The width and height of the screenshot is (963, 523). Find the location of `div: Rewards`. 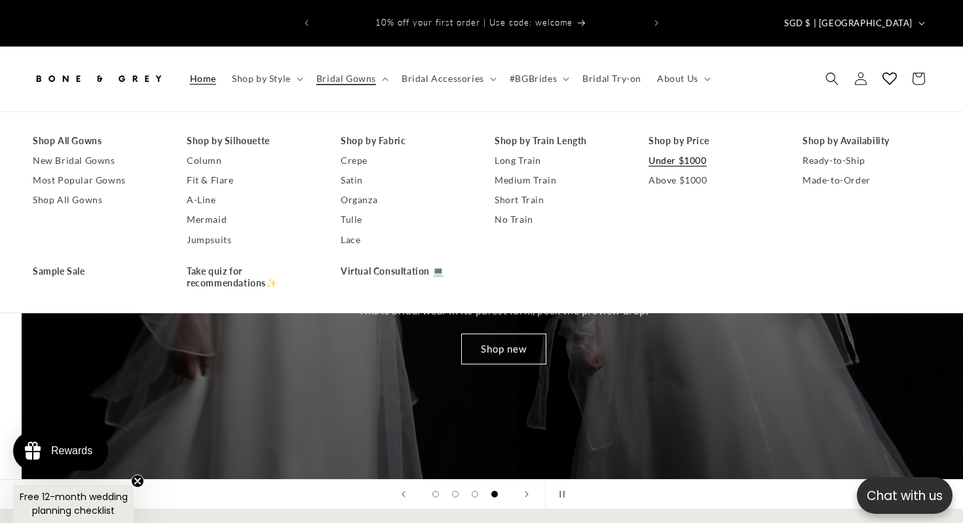

div: Rewards is located at coordinates (71, 451).